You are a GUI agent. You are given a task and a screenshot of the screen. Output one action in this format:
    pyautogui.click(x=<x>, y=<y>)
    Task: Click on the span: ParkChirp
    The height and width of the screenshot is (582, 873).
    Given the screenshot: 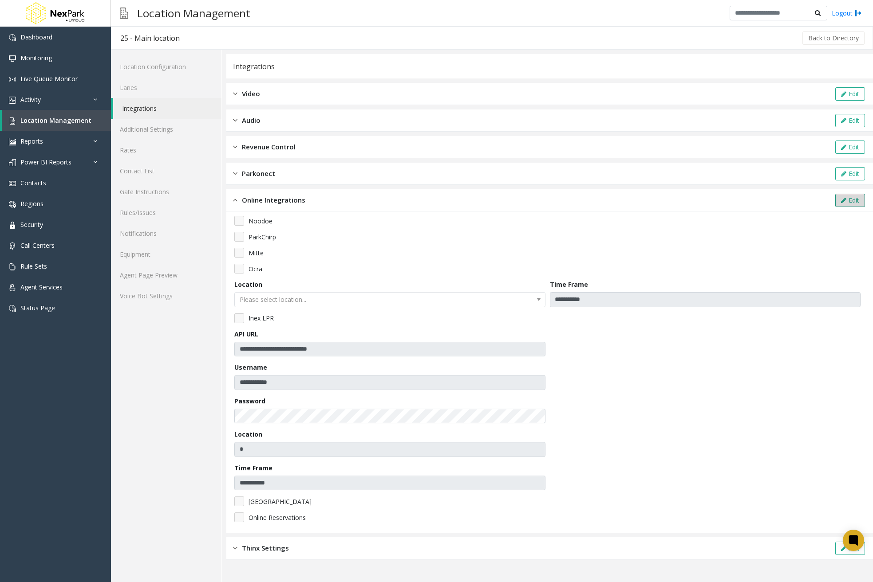 What is the action you would take?
    pyautogui.click(x=262, y=237)
    